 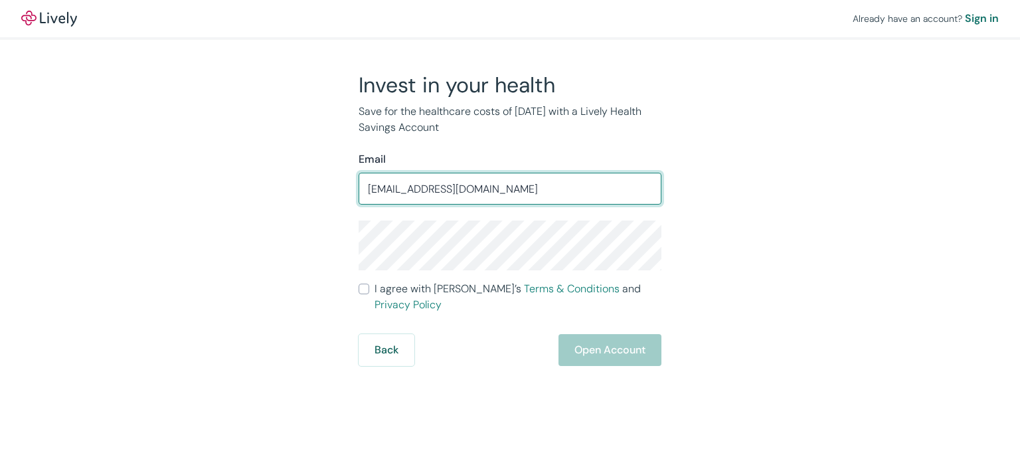 What do you see at coordinates (49, 19) in the screenshot?
I see `img: Lively` at bounding box center [49, 19].